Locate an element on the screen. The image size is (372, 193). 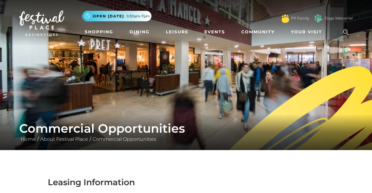
a: Your Visit is located at coordinates (308, 32).